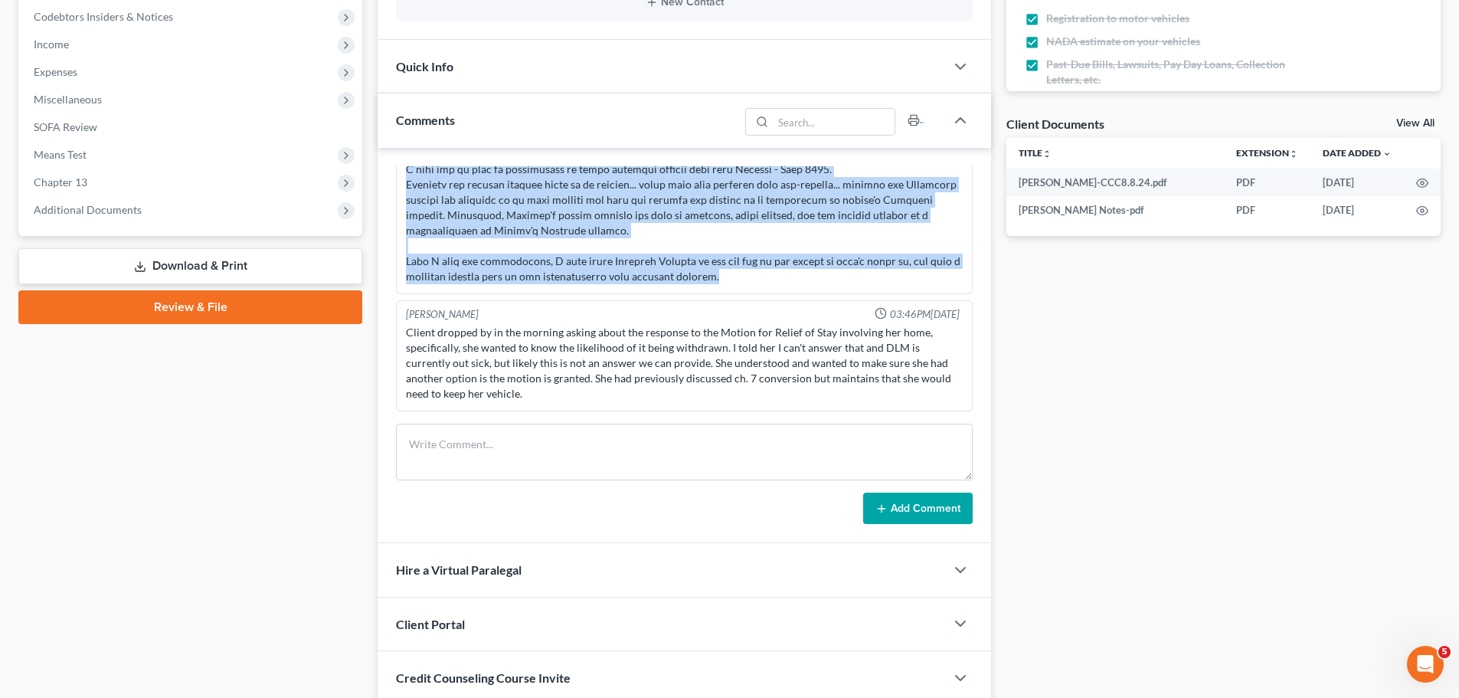 The height and width of the screenshot is (698, 1459). I want to click on span: Chapter 13, so click(61, 182).